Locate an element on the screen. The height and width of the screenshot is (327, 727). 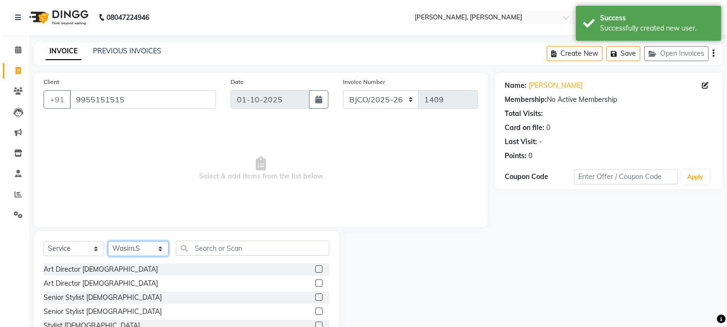
label: Date is located at coordinates (237, 82).